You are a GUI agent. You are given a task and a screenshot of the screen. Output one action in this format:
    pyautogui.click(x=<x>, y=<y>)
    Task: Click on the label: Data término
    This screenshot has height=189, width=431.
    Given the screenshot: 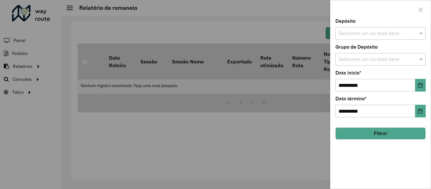 What is the action you would take?
    pyautogui.click(x=351, y=99)
    